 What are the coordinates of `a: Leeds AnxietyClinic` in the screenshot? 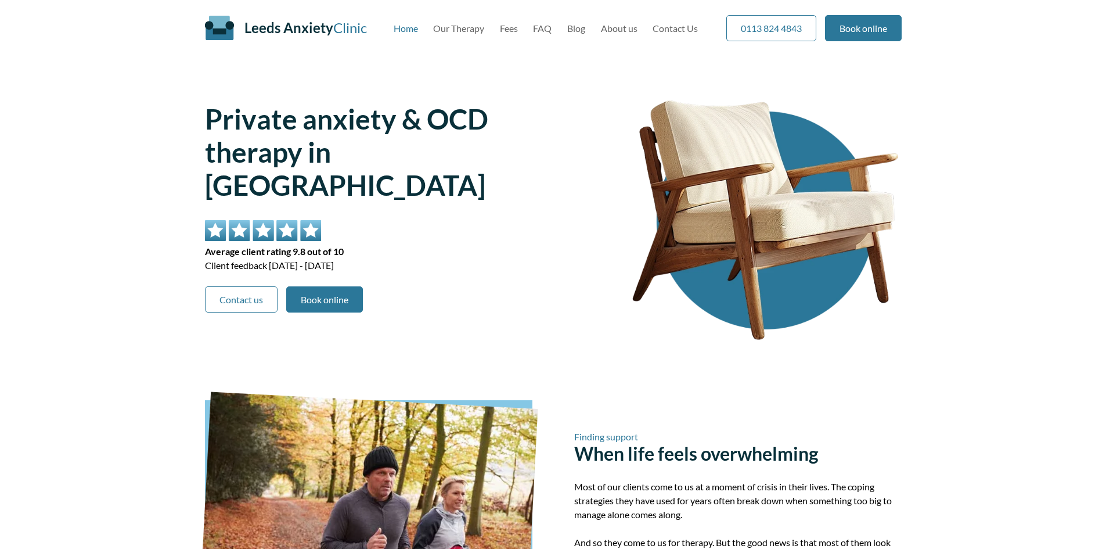 It's located at (305, 27).